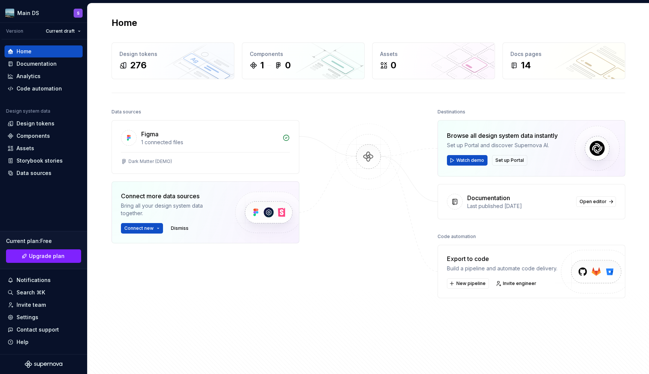 This screenshot has height=374, width=649. Describe the element at coordinates (142, 228) in the screenshot. I see `div: Connect new` at that location.